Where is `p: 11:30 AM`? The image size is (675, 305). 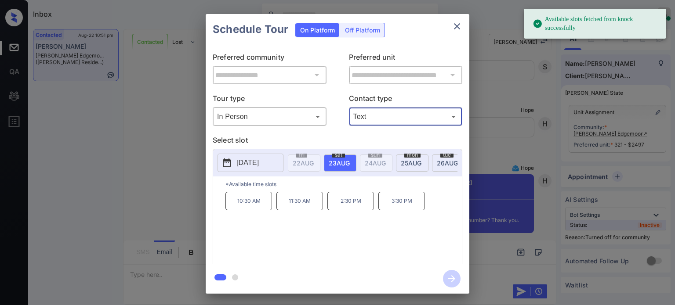
p: 11:30 AM is located at coordinates (300, 201).